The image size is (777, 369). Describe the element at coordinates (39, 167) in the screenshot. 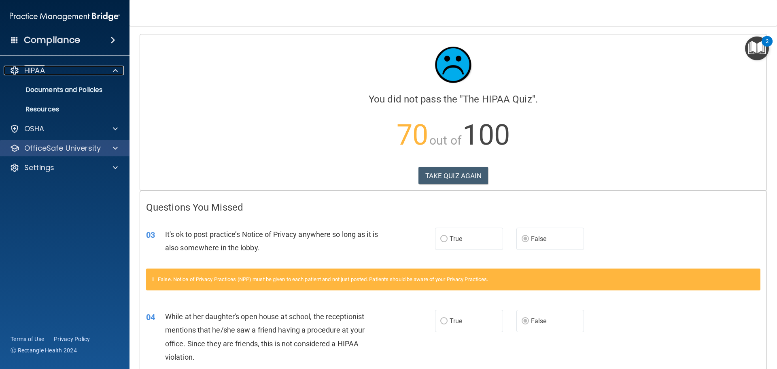

I see `p: Settings` at that location.